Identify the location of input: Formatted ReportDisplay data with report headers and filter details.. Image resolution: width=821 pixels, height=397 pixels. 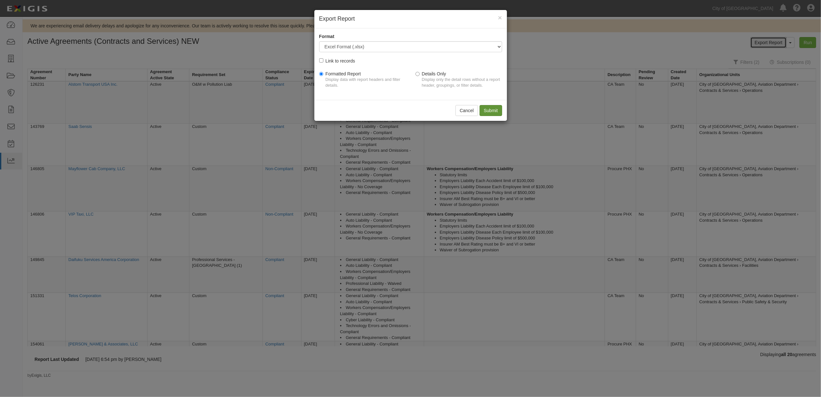
(321, 74).